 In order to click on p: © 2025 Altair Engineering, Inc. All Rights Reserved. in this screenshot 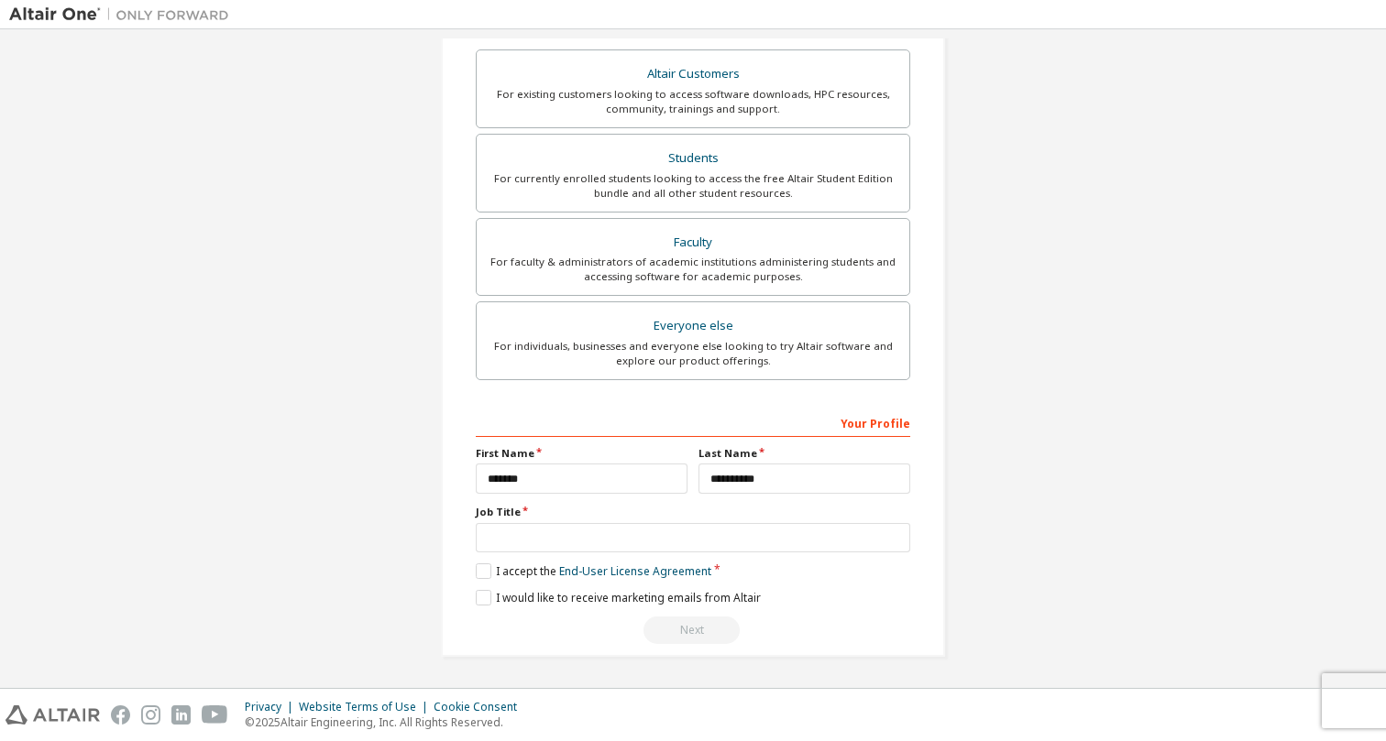, I will do `click(386, 722)`.